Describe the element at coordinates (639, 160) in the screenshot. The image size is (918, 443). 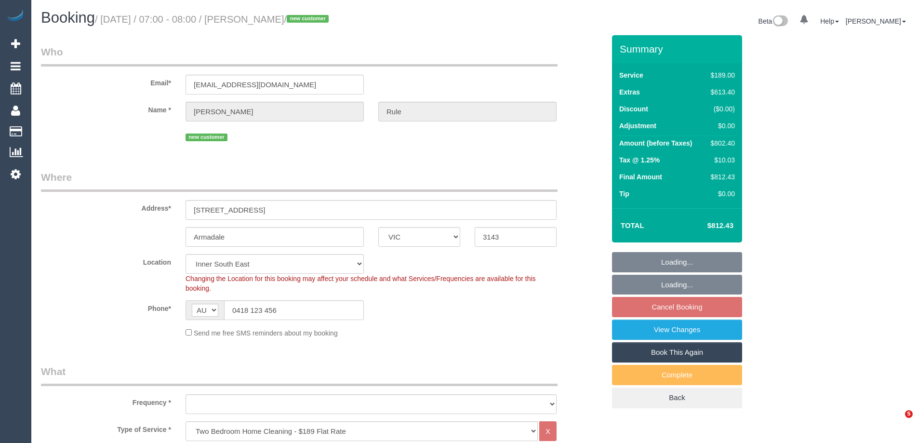
I see `label: Tax @ 1.25%` at that location.